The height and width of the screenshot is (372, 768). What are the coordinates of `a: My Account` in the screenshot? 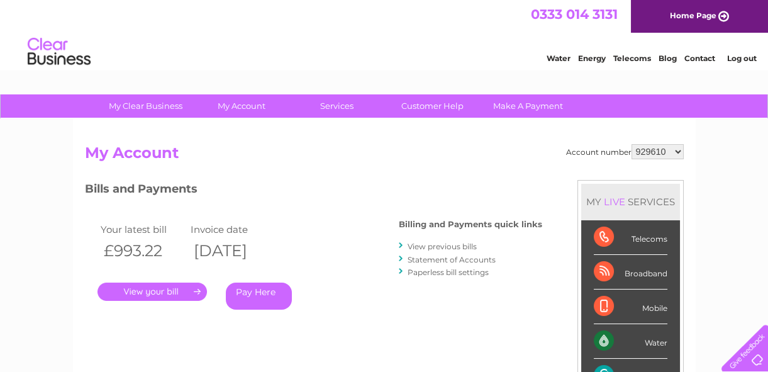 It's located at (241, 106).